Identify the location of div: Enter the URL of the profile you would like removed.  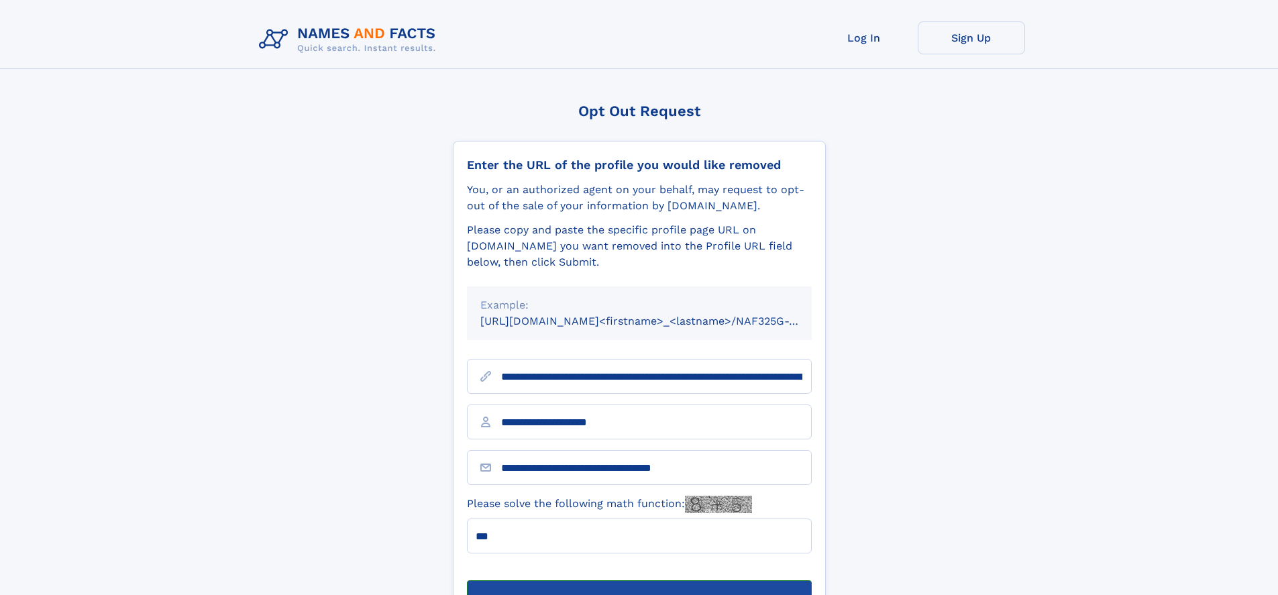
(639, 165).